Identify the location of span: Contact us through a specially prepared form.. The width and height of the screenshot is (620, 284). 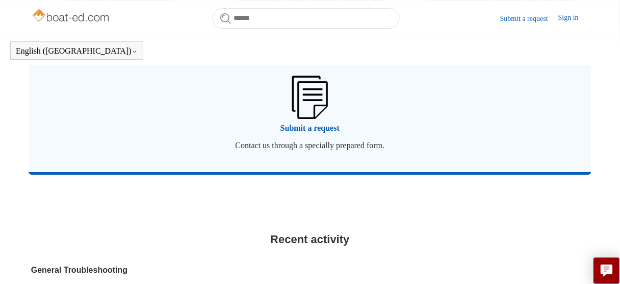
(310, 145).